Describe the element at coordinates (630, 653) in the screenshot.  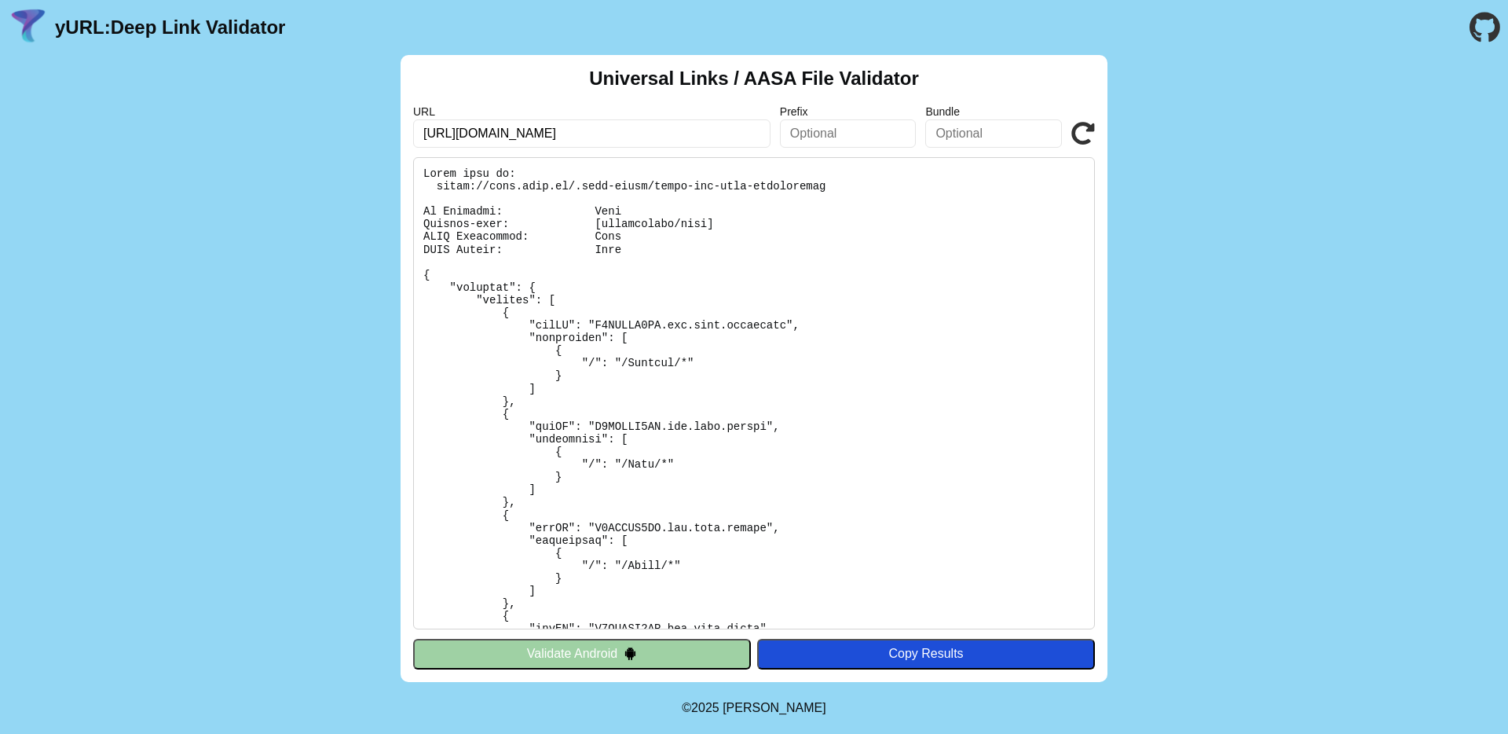
I see `img: droidIcon.svg` at that location.